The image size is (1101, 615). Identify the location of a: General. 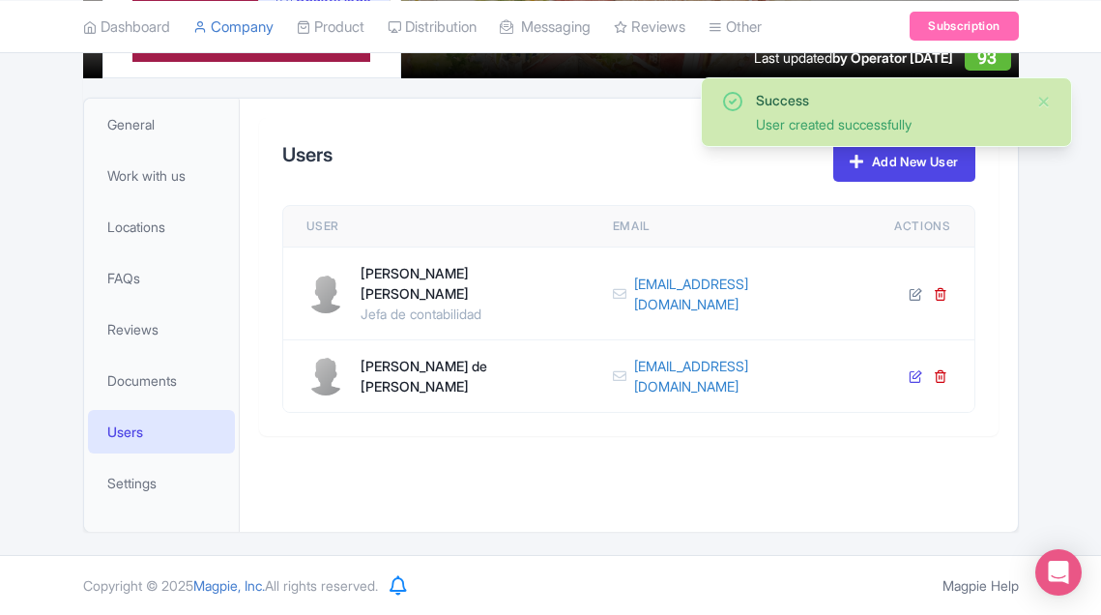
(161, 124).